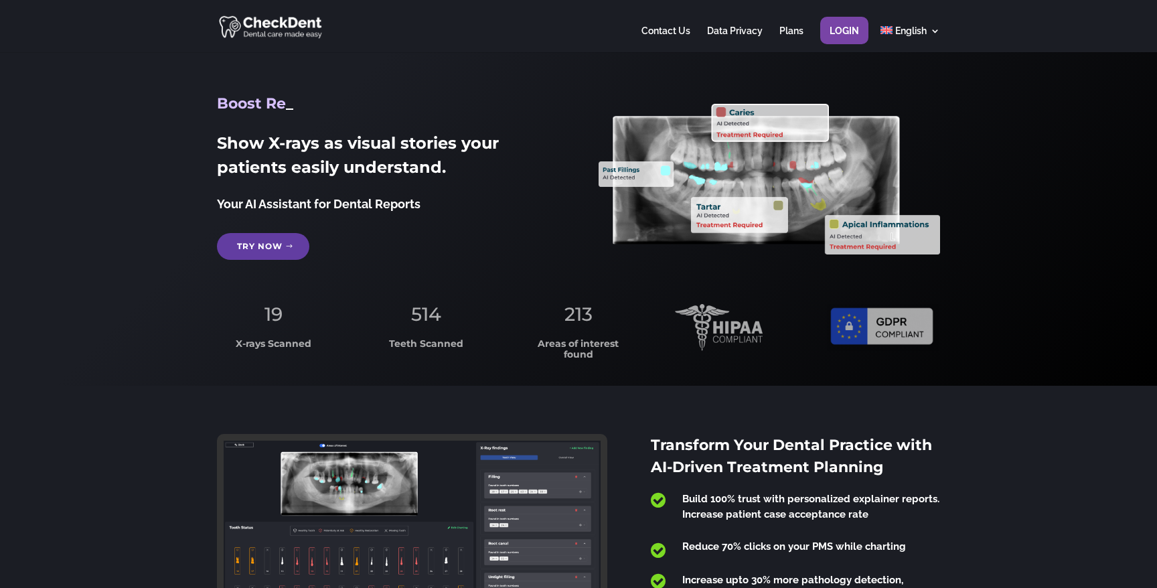  What do you see at coordinates (911, 31) in the screenshot?
I see `span: English` at bounding box center [911, 31].